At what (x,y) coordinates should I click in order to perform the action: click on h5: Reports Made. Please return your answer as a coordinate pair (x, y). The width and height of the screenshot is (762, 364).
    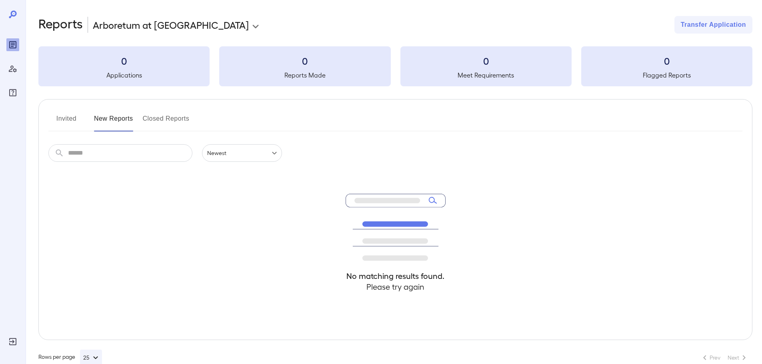
    Looking at the image, I should click on (305, 75).